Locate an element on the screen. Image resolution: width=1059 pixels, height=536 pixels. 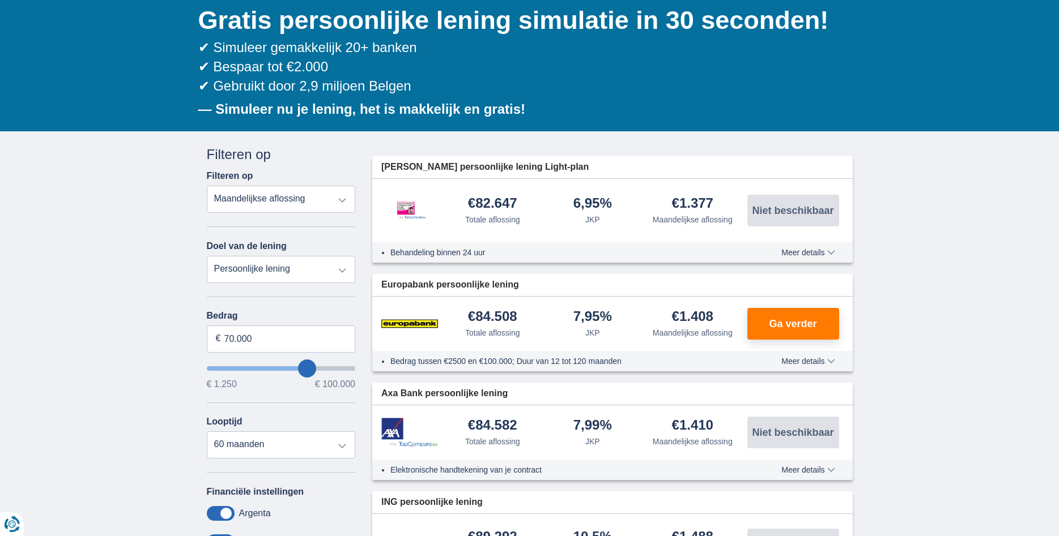
label: Financiële instellingen is located at coordinates (255, 492).